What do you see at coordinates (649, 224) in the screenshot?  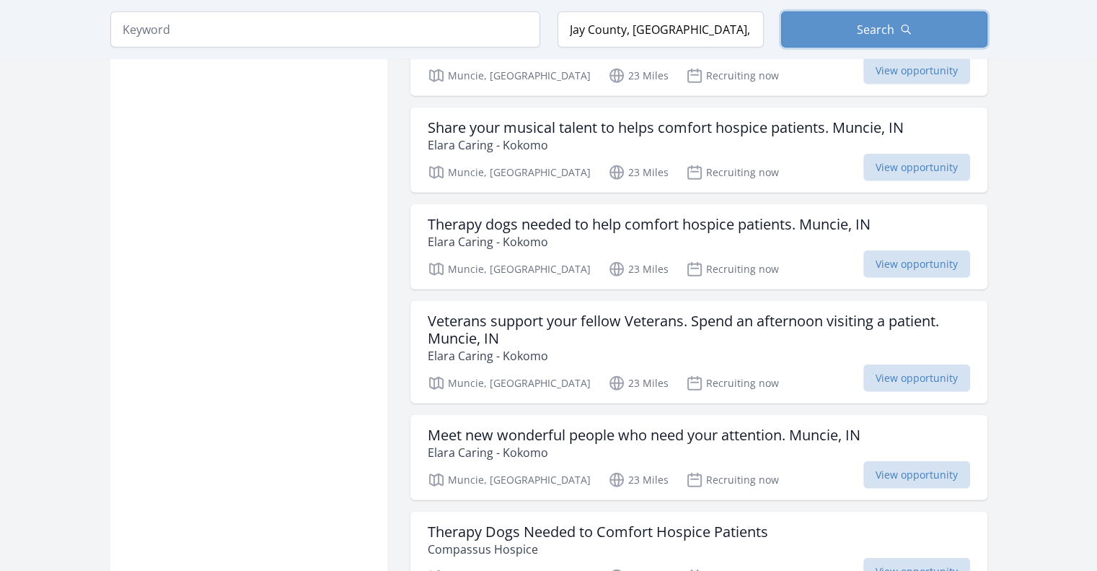 I see `h3: Therapy dogs needed to help comfort hospice patients. Muncie, IN` at bounding box center [649, 224].